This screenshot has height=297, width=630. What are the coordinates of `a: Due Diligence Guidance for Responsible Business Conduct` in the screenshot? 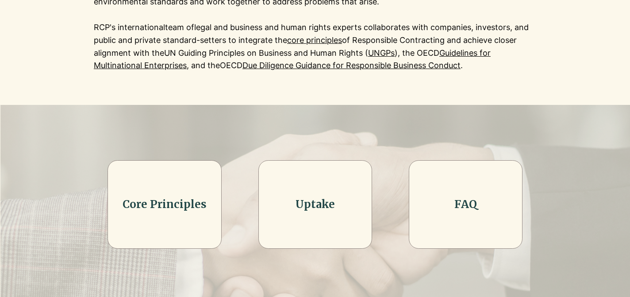 It's located at (351, 65).